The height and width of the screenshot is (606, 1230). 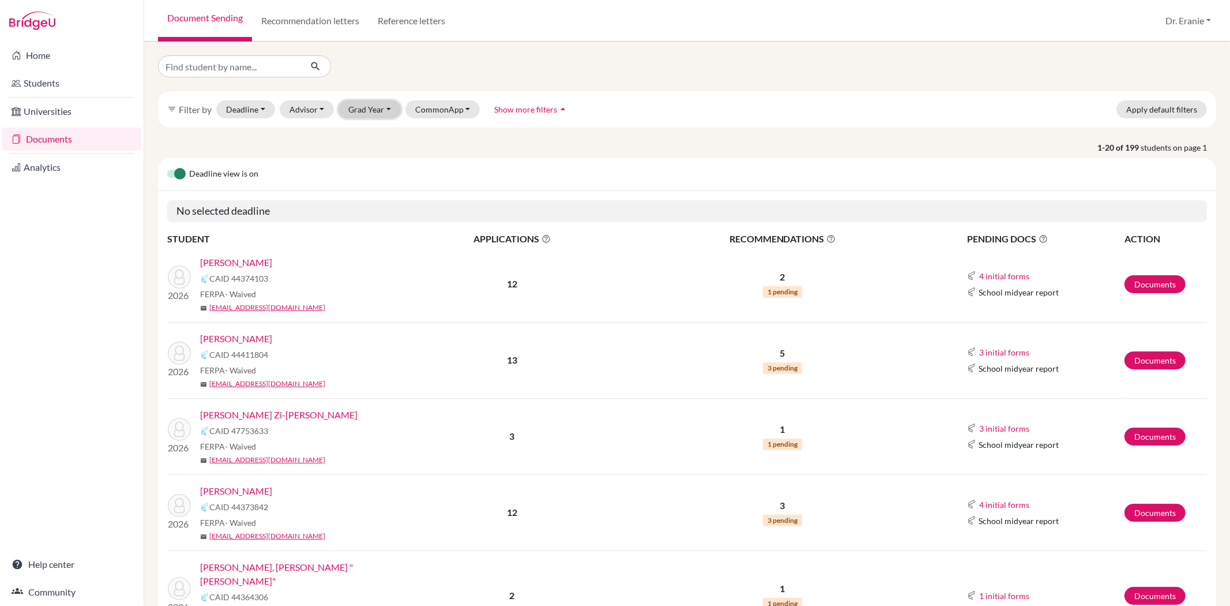 What do you see at coordinates (72, 167) in the screenshot?
I see `a: Analytics` at bounding box center [72, 167].